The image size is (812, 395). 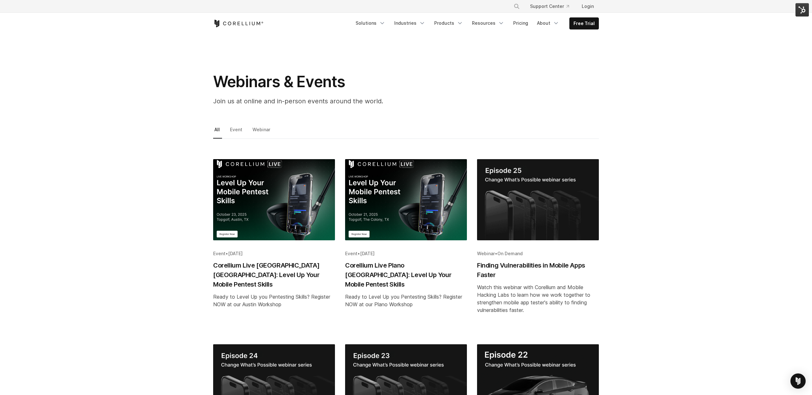 What do you see at coordinates (538, 247) in the screenshot?
I see `a: Blog post summary: Finding Vulnerabilities in Mobile Apps Faster` at bounding box center [538, 247].